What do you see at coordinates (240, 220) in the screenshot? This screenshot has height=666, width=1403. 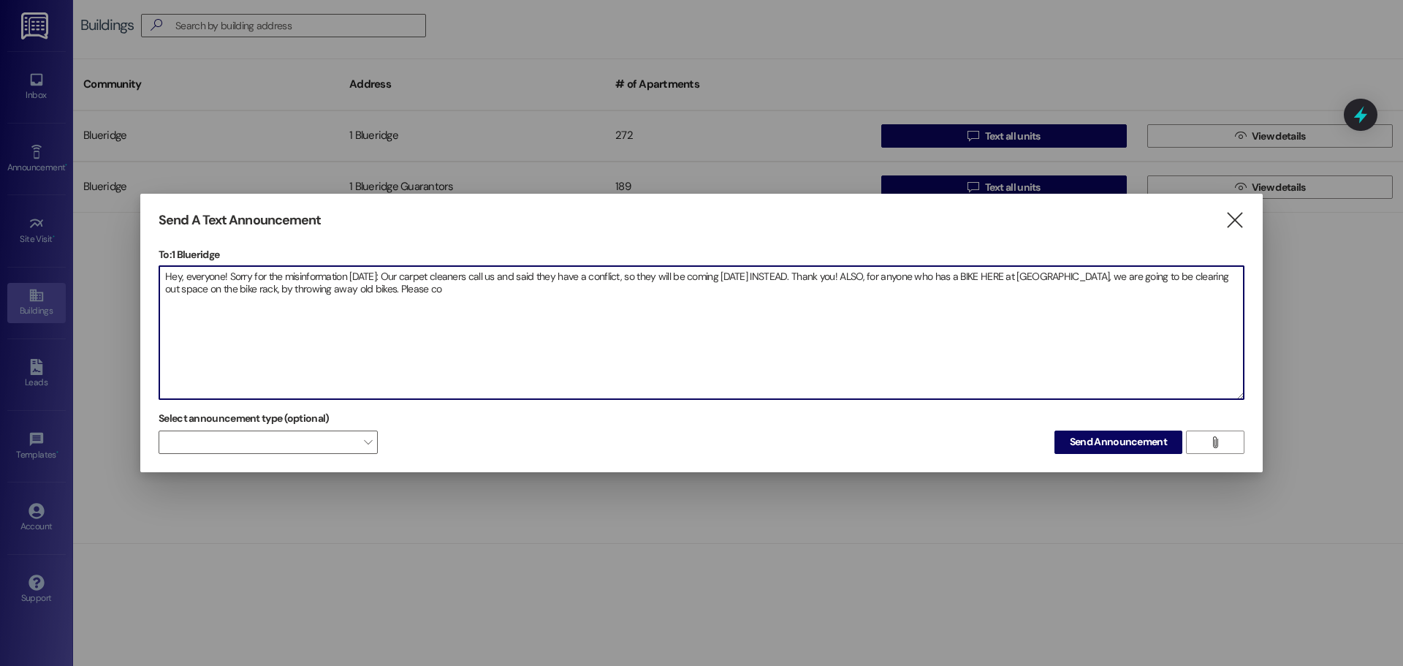 I see `h3: Send A Text Announcement` at bounding box center [240, 220].